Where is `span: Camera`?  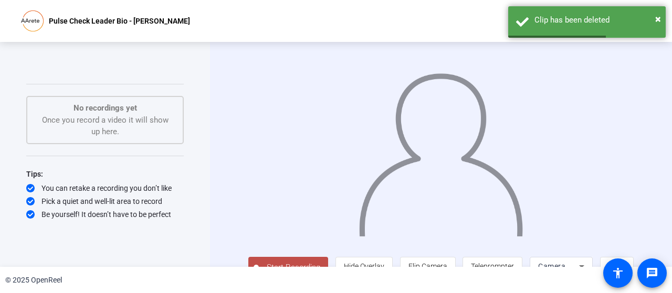
span: Camera is located at coordinates (559, 267).